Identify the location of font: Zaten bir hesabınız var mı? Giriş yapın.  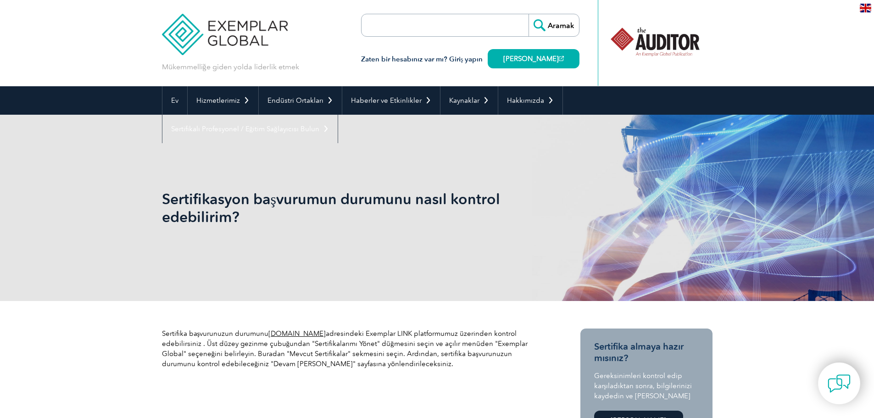
(422, 59).